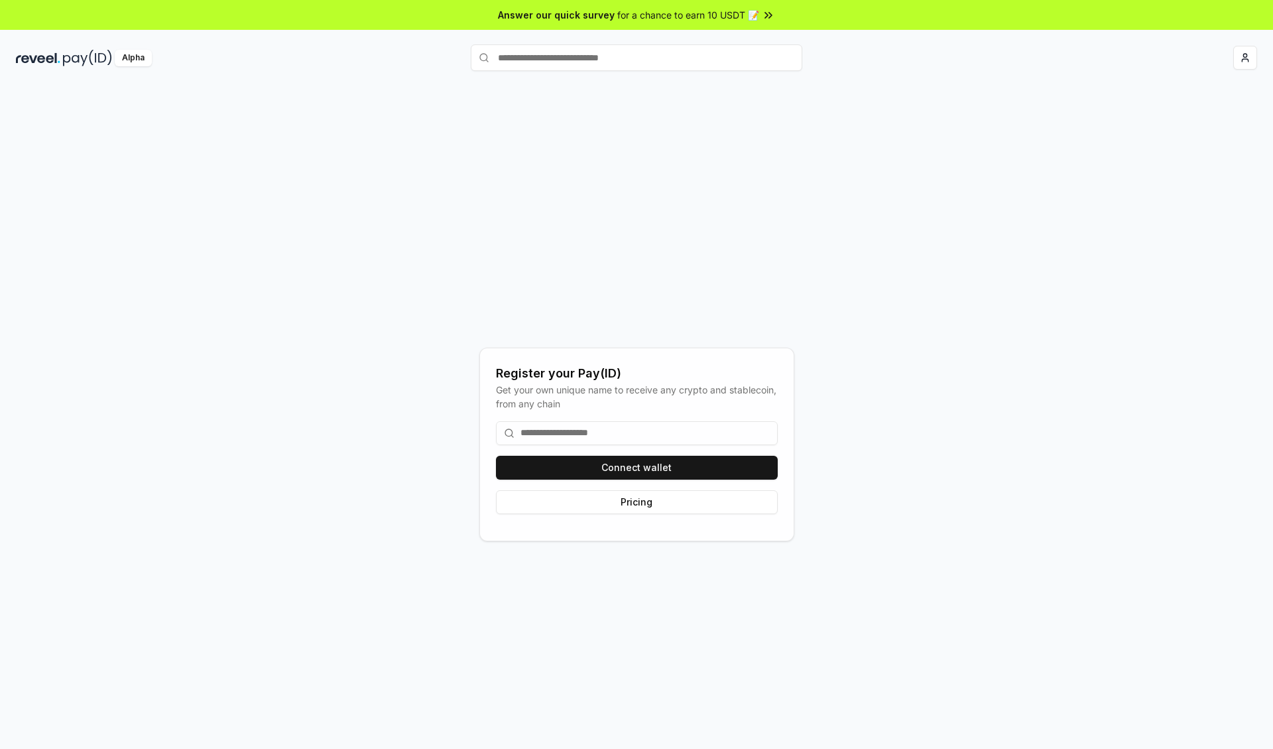  What do you see at coordinates (637, 467) in the screenshot?
I see `button: Connect wallet` at bounding box center [637, 467].